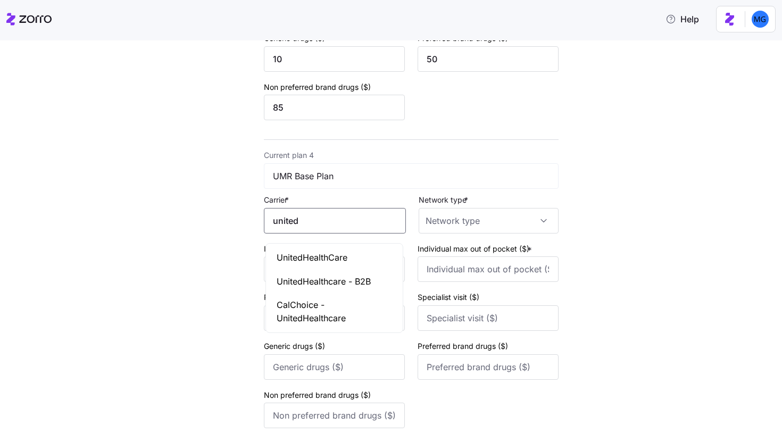  Describe the element at coordinates (682, 19) in the screenshot. I see `span: Help` at that location.